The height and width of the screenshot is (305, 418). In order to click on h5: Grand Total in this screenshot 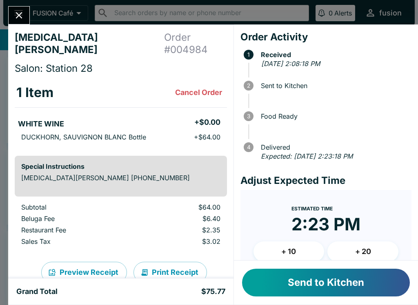, I will do `click(37, 292)`.